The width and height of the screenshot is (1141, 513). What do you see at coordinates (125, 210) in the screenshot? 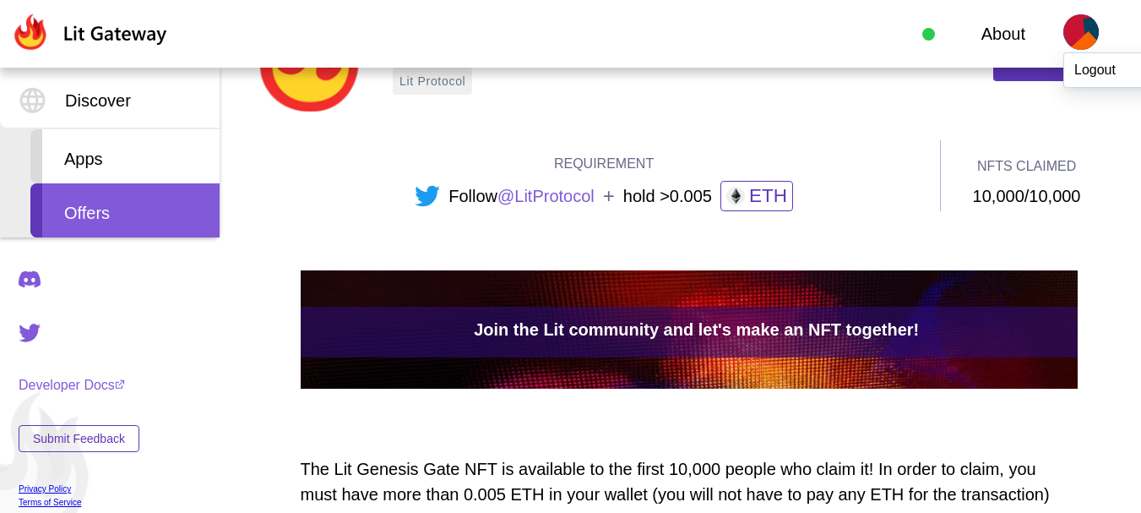
I see `div: Offers` at bounding box center [125, 210].